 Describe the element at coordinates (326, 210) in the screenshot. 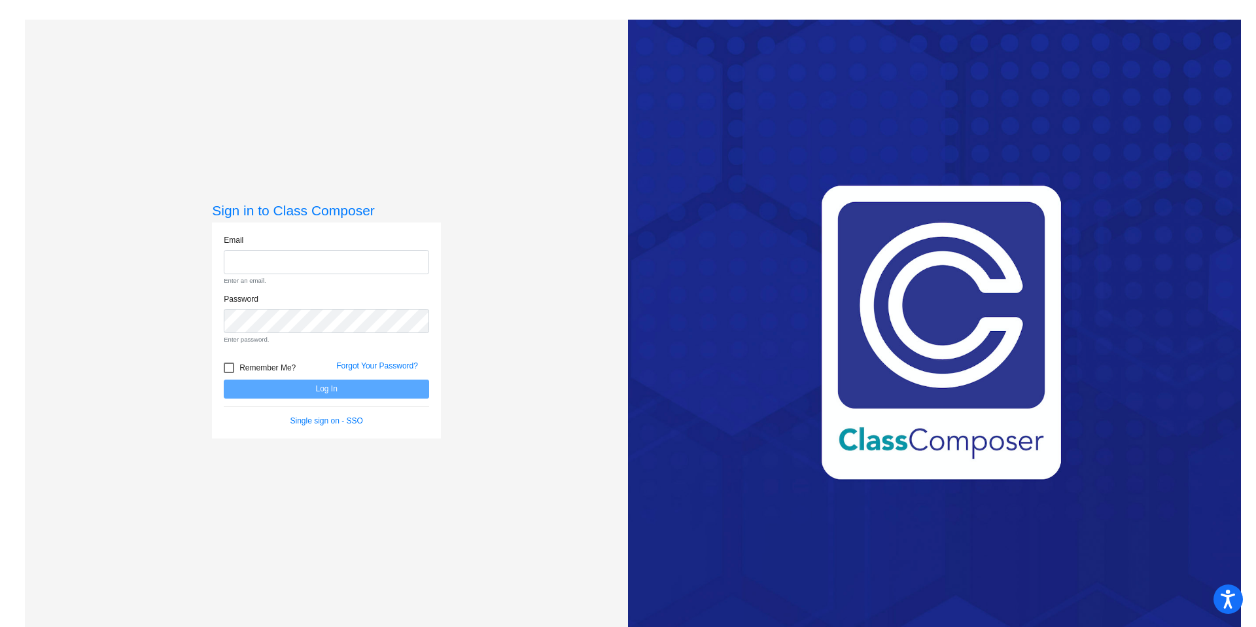

I see `h3: Sign in to Class Composer` at that location.